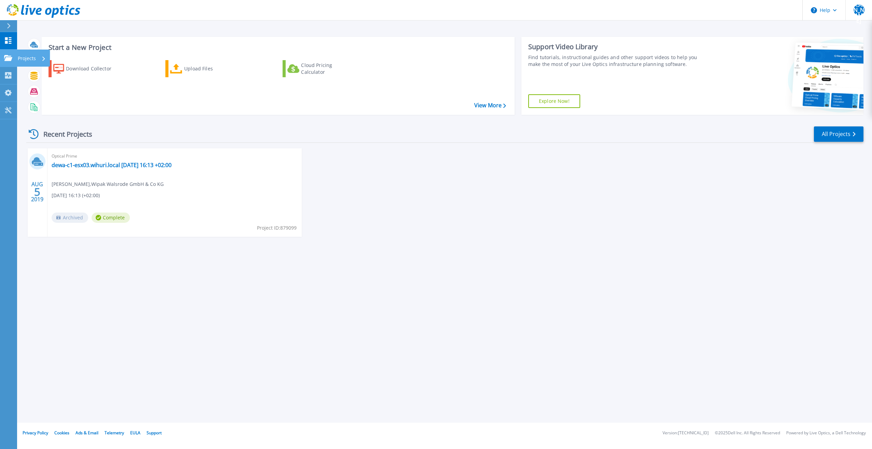  I want to click on span: Archived, so click(70, 218).